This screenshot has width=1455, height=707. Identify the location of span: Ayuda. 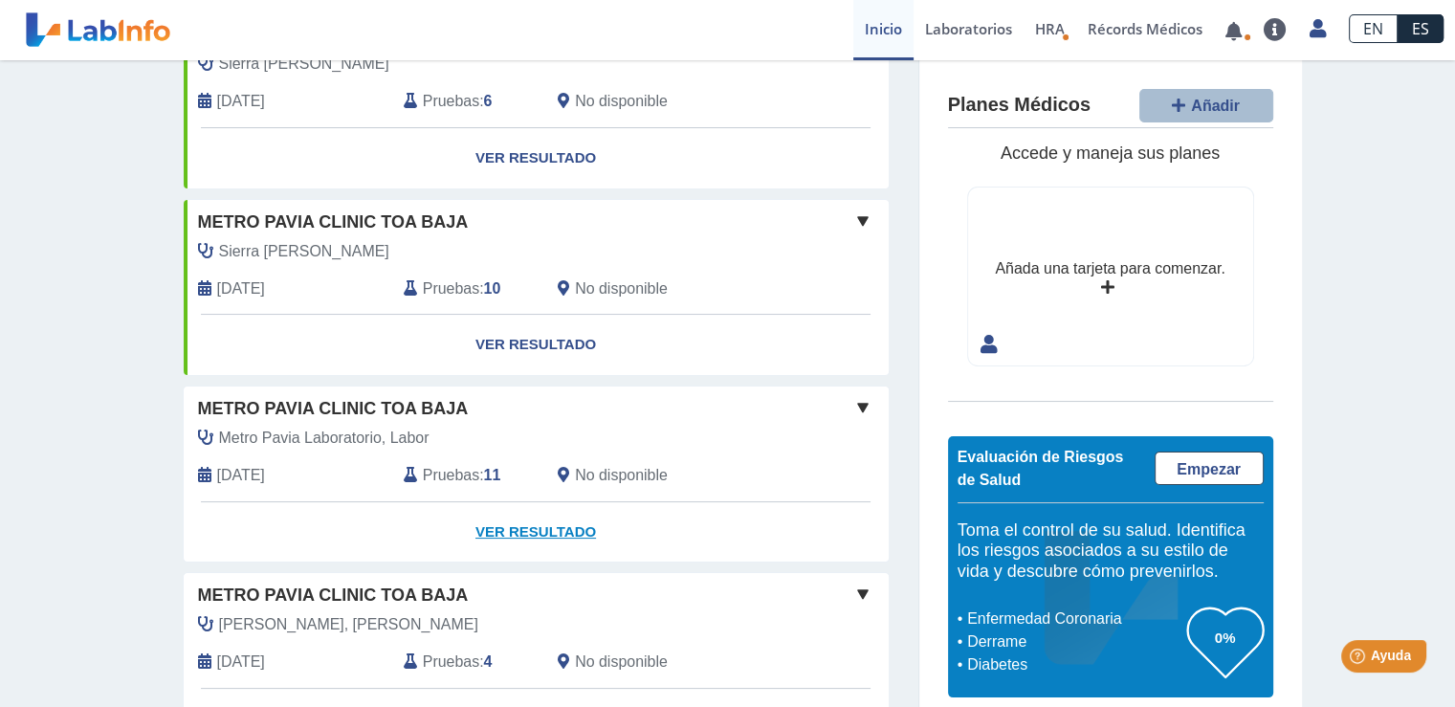
(106, 23).